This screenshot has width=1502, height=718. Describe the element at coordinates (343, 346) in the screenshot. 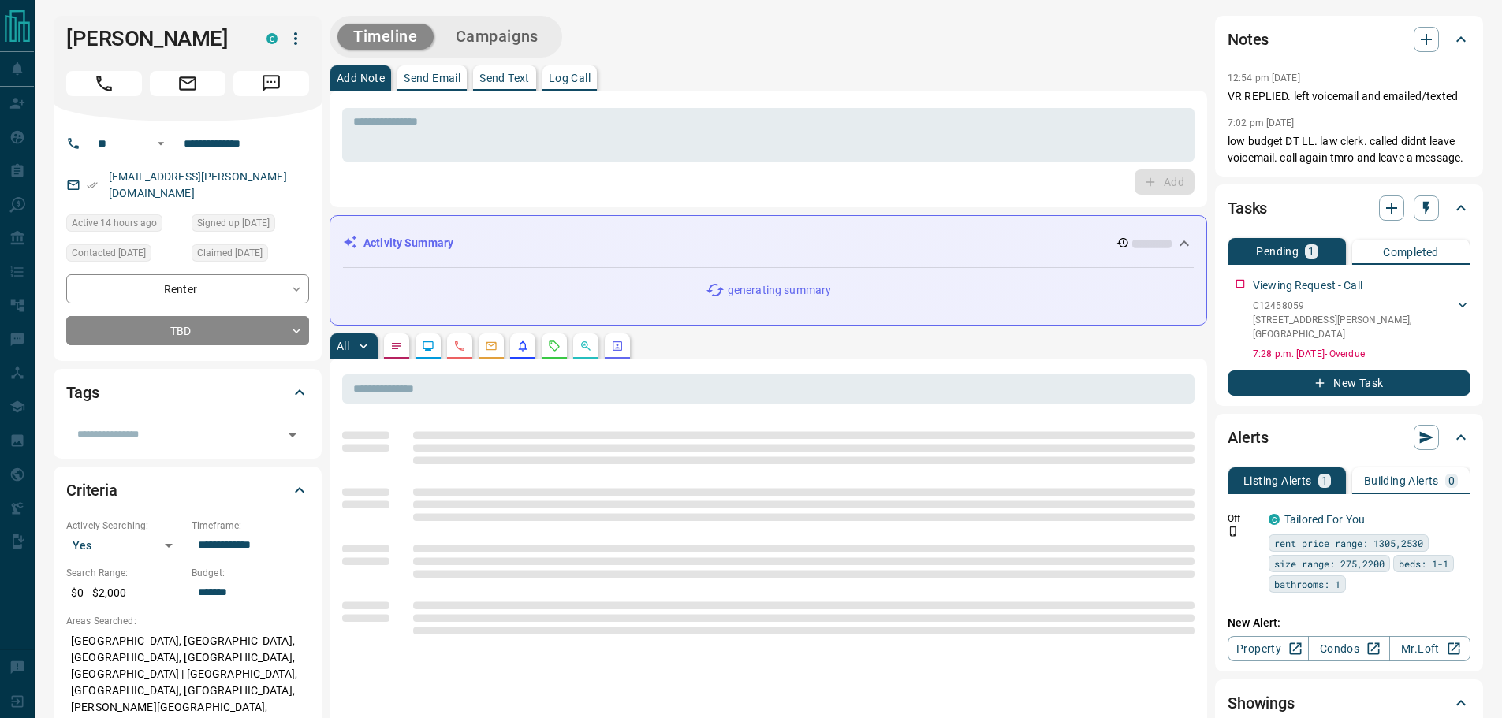

I see `p: All` at that location.